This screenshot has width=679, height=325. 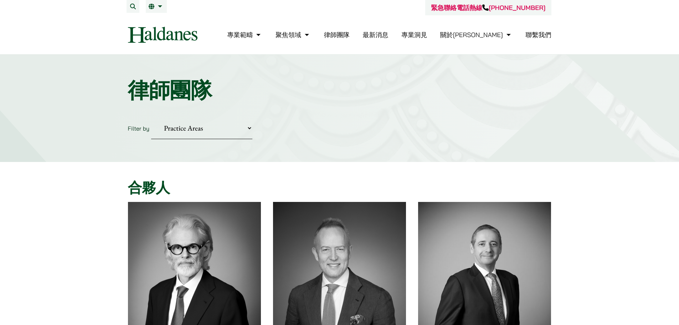 I want to click on a: 專業洞見, so click(x=414, y=35).